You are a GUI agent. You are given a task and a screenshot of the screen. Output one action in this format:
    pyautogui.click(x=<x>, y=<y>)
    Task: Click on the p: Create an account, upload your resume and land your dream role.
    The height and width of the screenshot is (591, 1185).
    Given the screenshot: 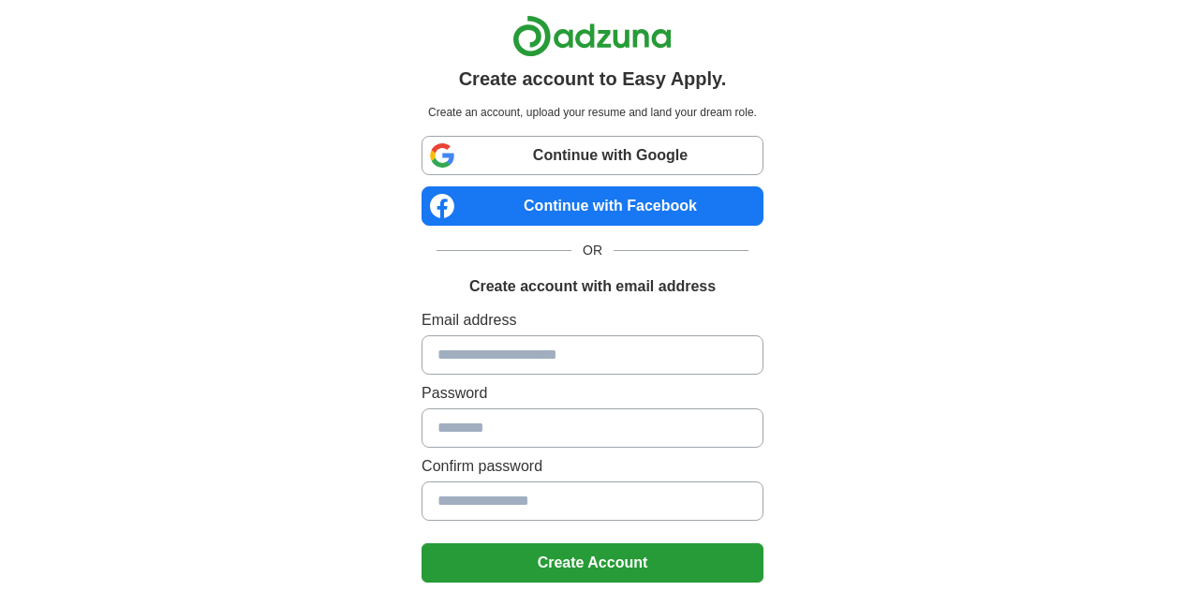 What is the action you would take?
    pyautogui.click(x=592, y=112)
    